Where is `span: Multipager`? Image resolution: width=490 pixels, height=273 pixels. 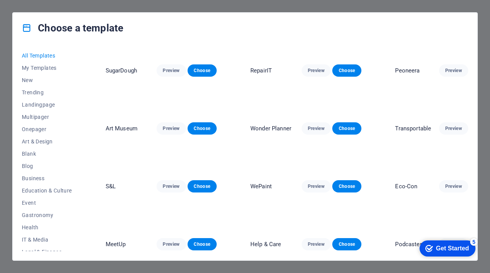 span: Multipager is located at coordinates (47, 117).